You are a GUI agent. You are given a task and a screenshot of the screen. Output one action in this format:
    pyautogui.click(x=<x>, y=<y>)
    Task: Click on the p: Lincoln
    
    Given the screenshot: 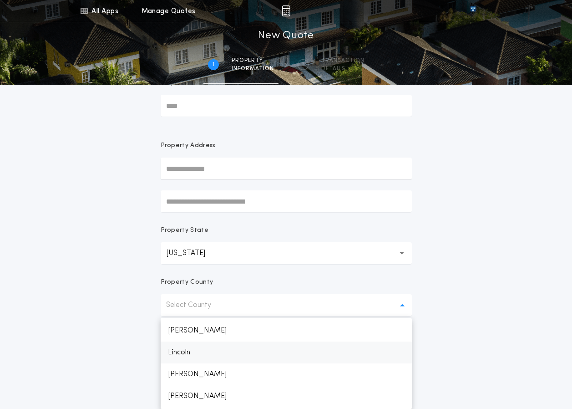 What is the action you would take?
    pyautogui.click(x=286, y=352)
    